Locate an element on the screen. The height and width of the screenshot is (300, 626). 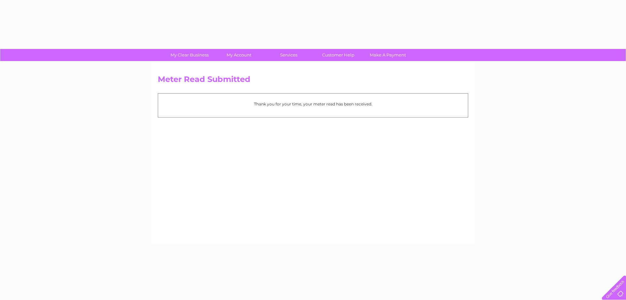
h2: Meter Read Submitted is located at coordinates (313, 81).